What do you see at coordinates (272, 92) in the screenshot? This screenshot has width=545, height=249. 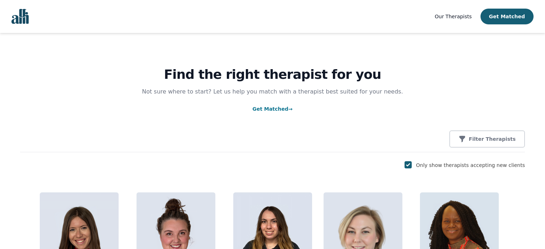 I see `p: Not sure where to start? Let us help you match with a therapist best suited for your needs.` at bounding box center [272, 92].